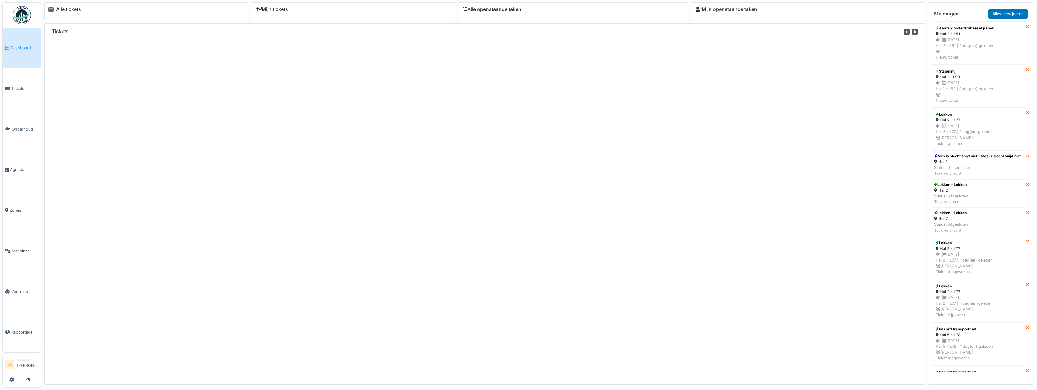 This screenshot has height=390, width=1037. What do you see at coordinates (978, 162) in the screenshot?
I see `div: Hal 1` at bounding box center [978, 162].